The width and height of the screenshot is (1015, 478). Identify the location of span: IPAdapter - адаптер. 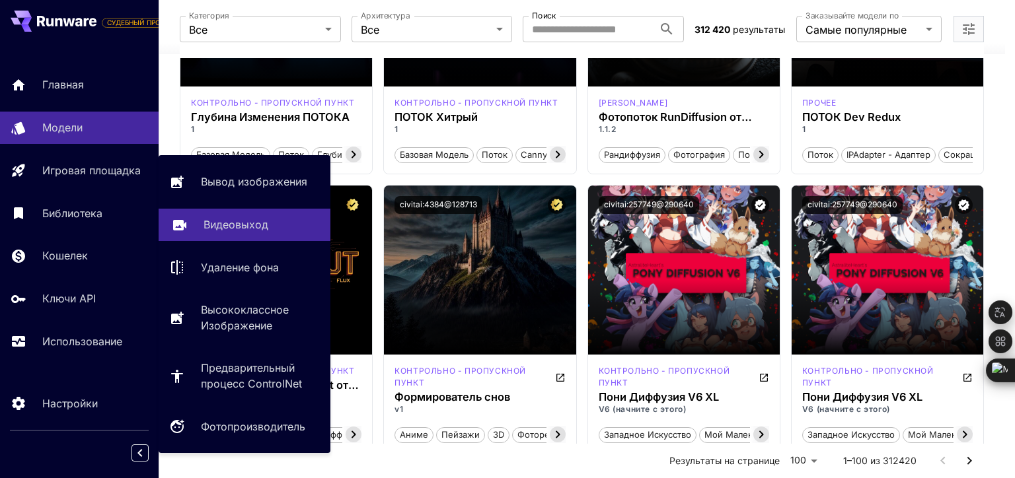
(888, 155).